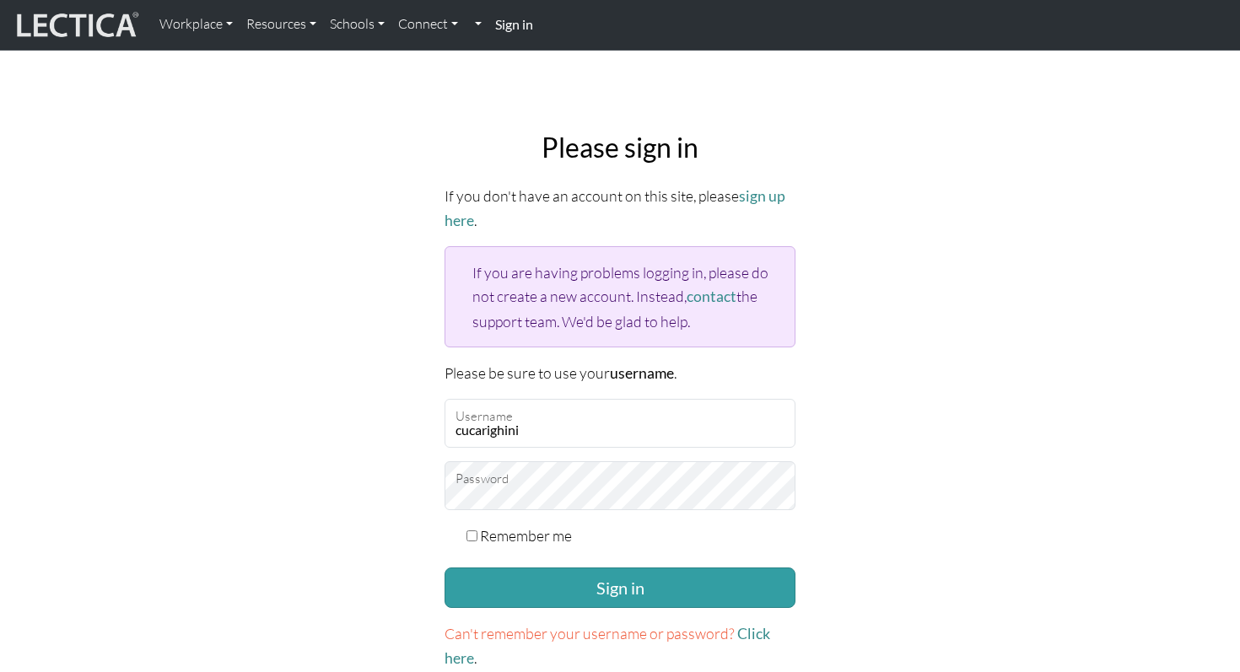  Describe the element at coordinates (620, 296) in the screenshot. I see `div: If you are having problems logging in, please do not create a new account. Instead, the support t...` at that location.